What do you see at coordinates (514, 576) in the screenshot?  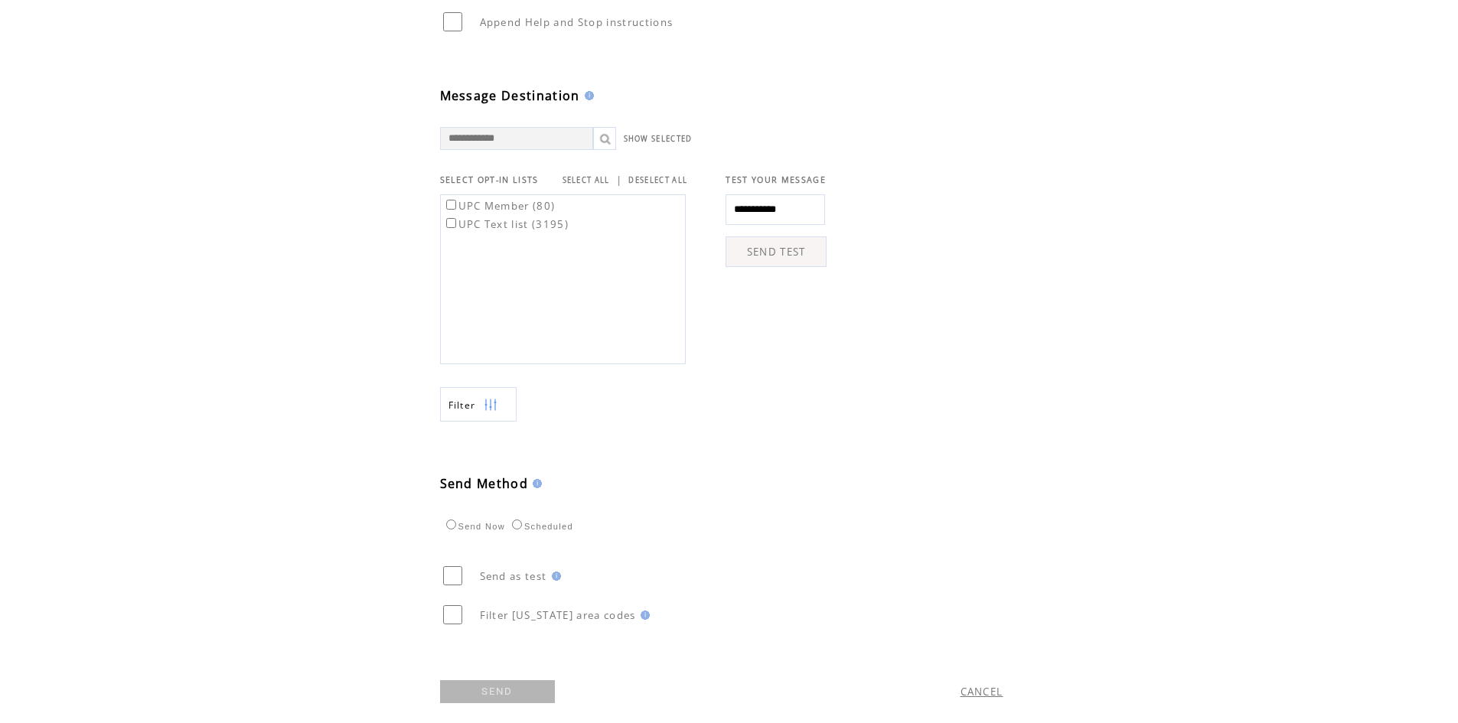 I see `span: Send as test` at bounding box center [514, 576].